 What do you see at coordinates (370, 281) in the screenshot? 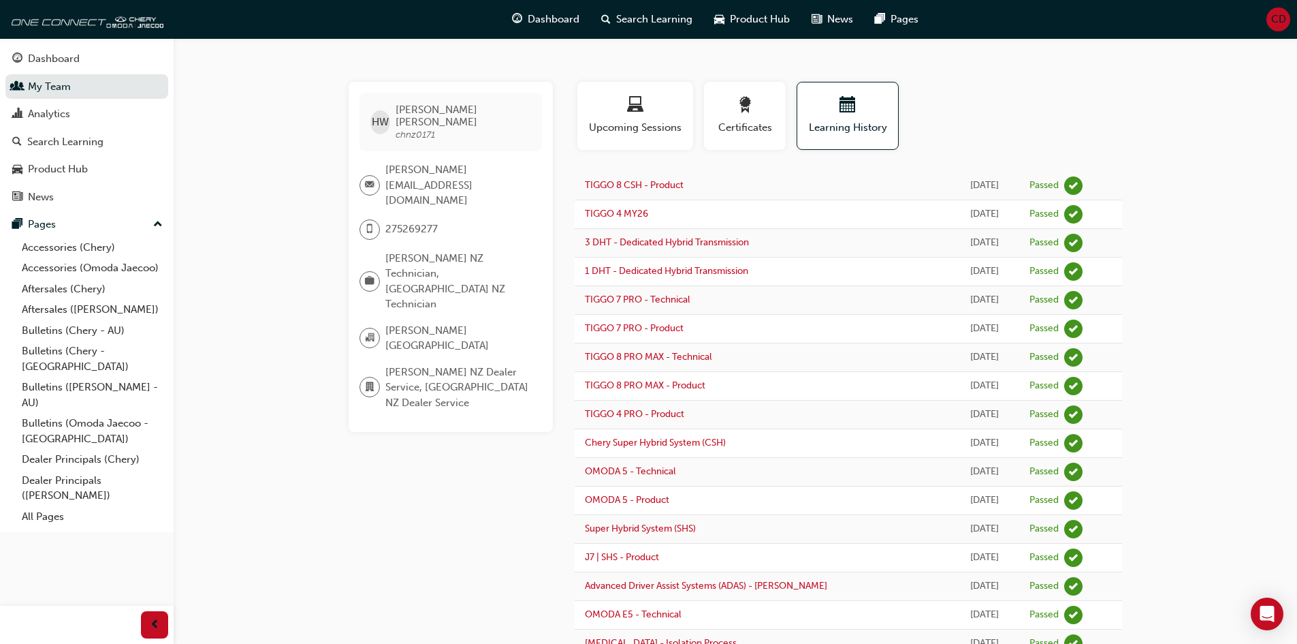
I see `span: briefcase-icon` at bounding box center [370, 281].